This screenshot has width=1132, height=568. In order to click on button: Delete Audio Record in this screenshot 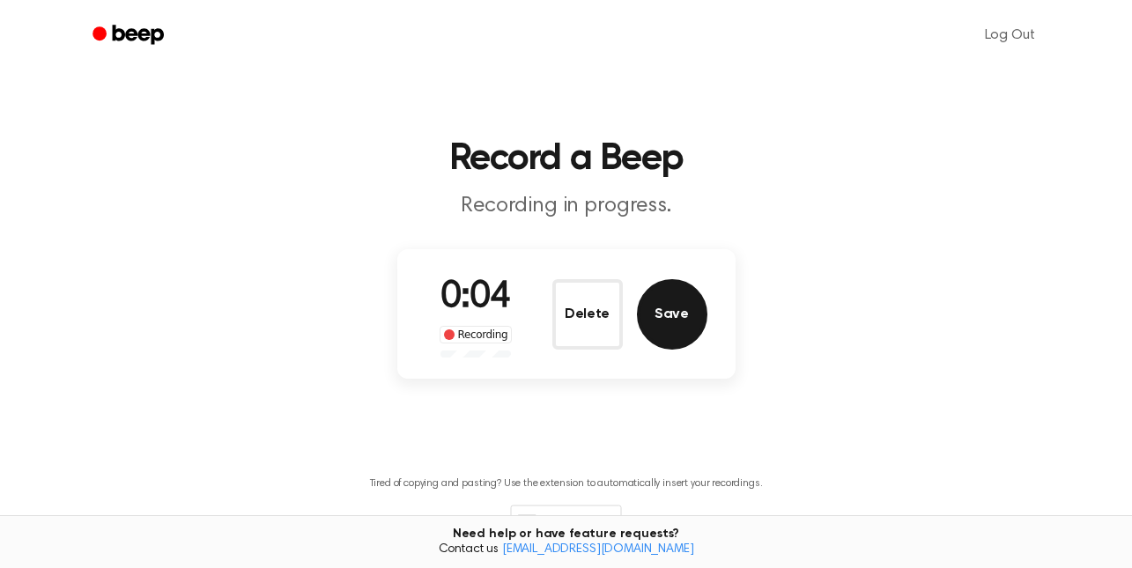, I will do `click(587, 314)`.